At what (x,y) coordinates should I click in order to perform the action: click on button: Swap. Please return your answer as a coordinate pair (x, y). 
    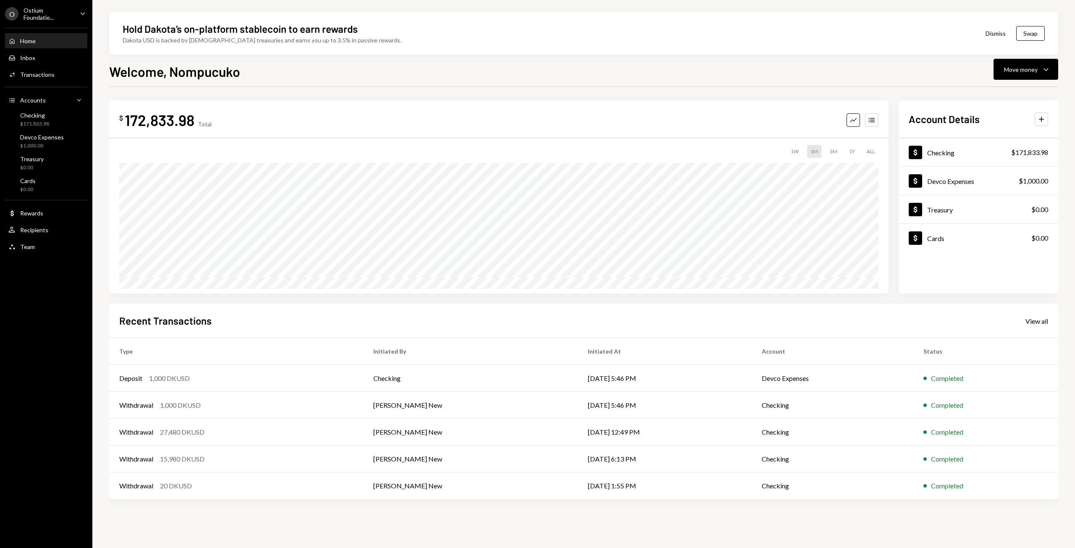
    Looking at the image, I should click on (1030, 33).